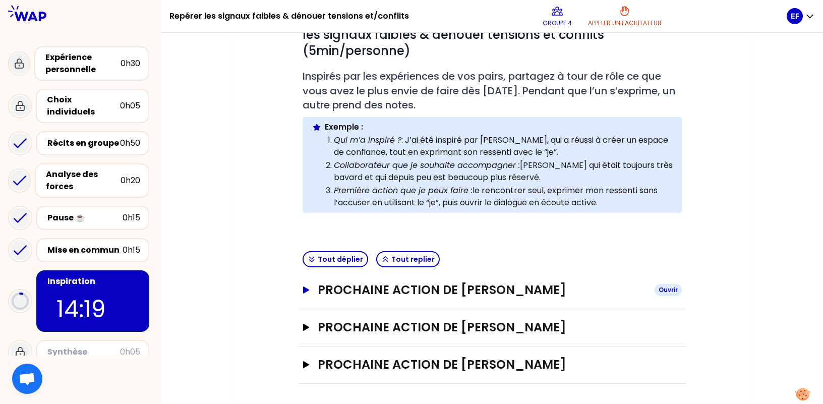  I want to click on p: le rencontrer seul, exprimer mon ressenti sans l’accuser en utilisant le “je”, puis ouvrir le dia..., so click(503, 197).